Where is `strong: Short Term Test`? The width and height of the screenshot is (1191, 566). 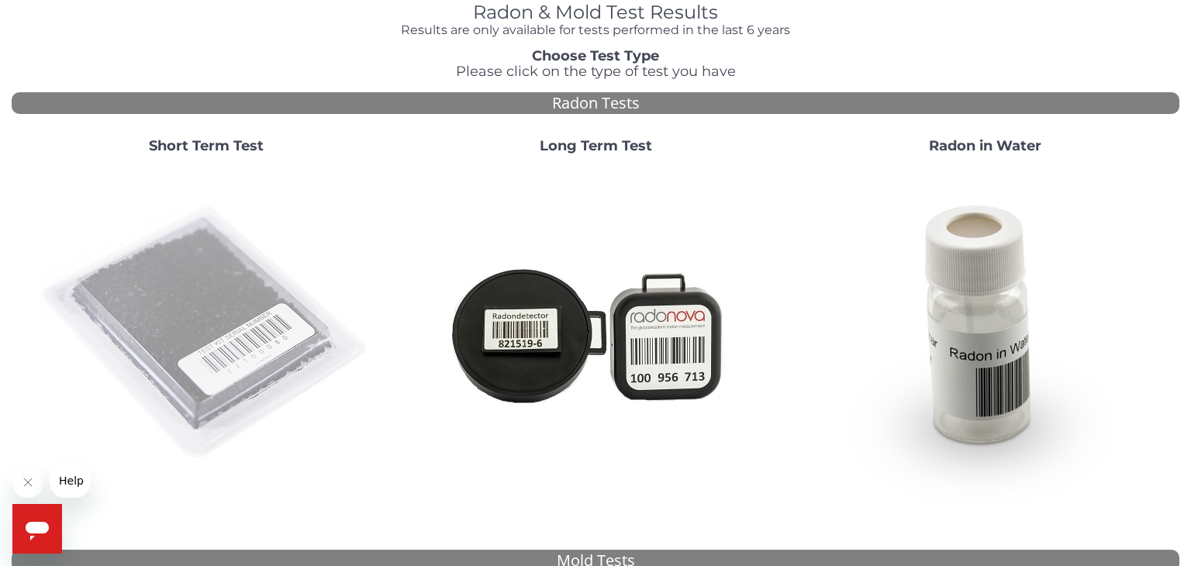
strong: Short Term Test is located at coordinates (206, 146).